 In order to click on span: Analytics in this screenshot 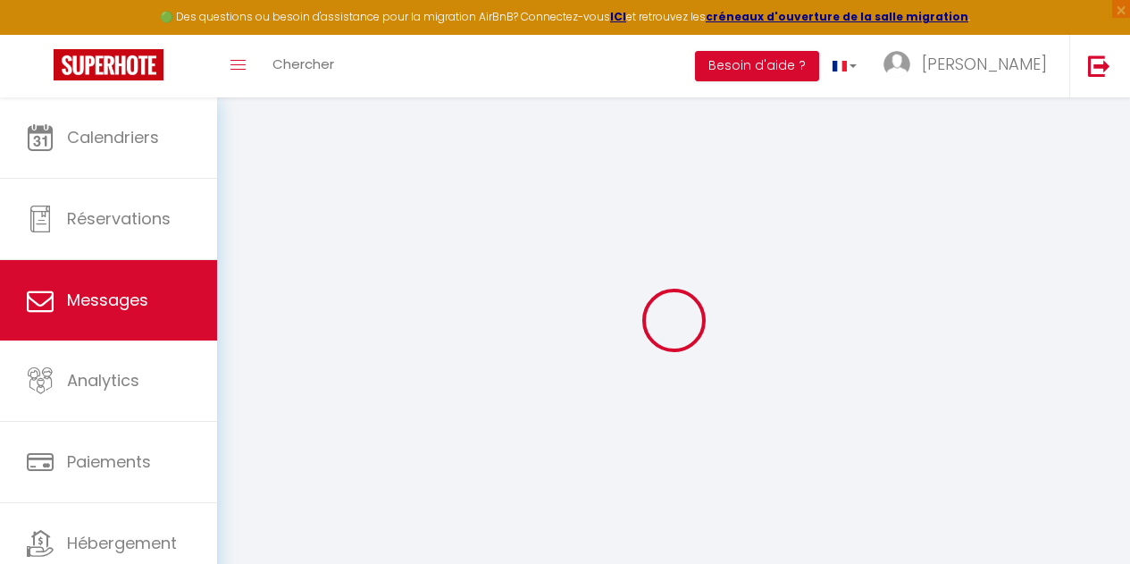, I will do `click(103, 380)`.